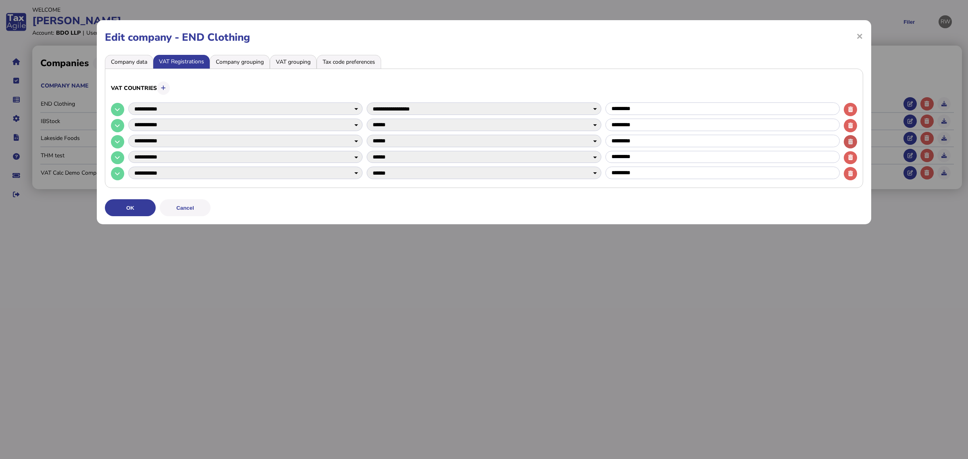 The image size is (968, 459). I want to click on h3: VAT countries, so click(484, 88).